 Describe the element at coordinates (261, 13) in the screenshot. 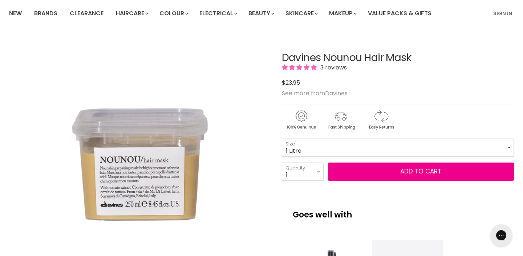

I see `a: Beauty` at that location.